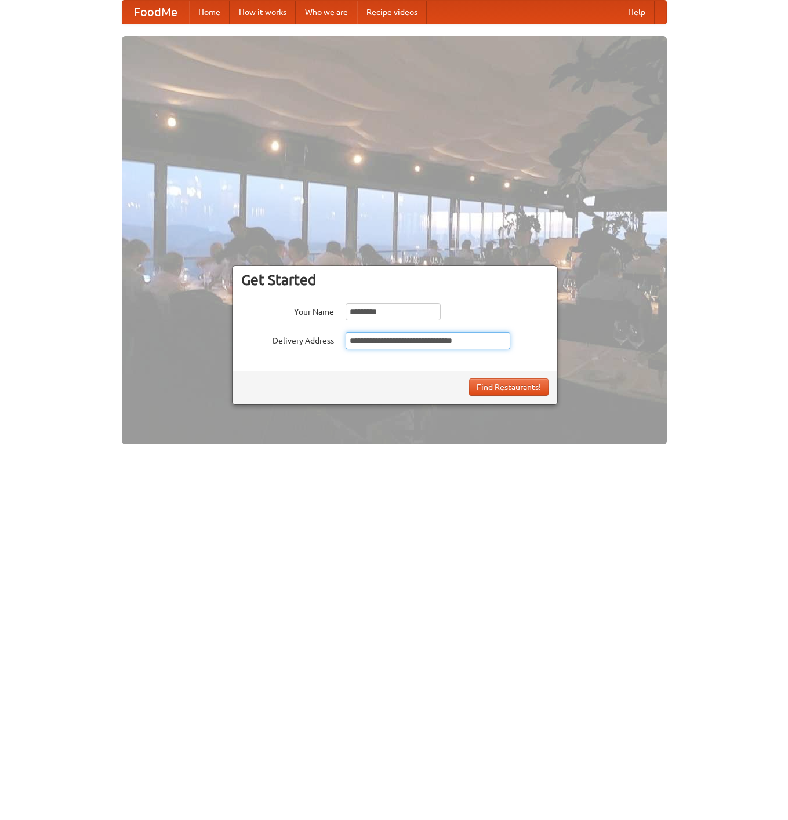 The width and height of the screenshot is (788, 820). What do you see at coordinates (155, 12) in the screenshot?
I see `a: FoodMe` at bounding box center [155, 12].